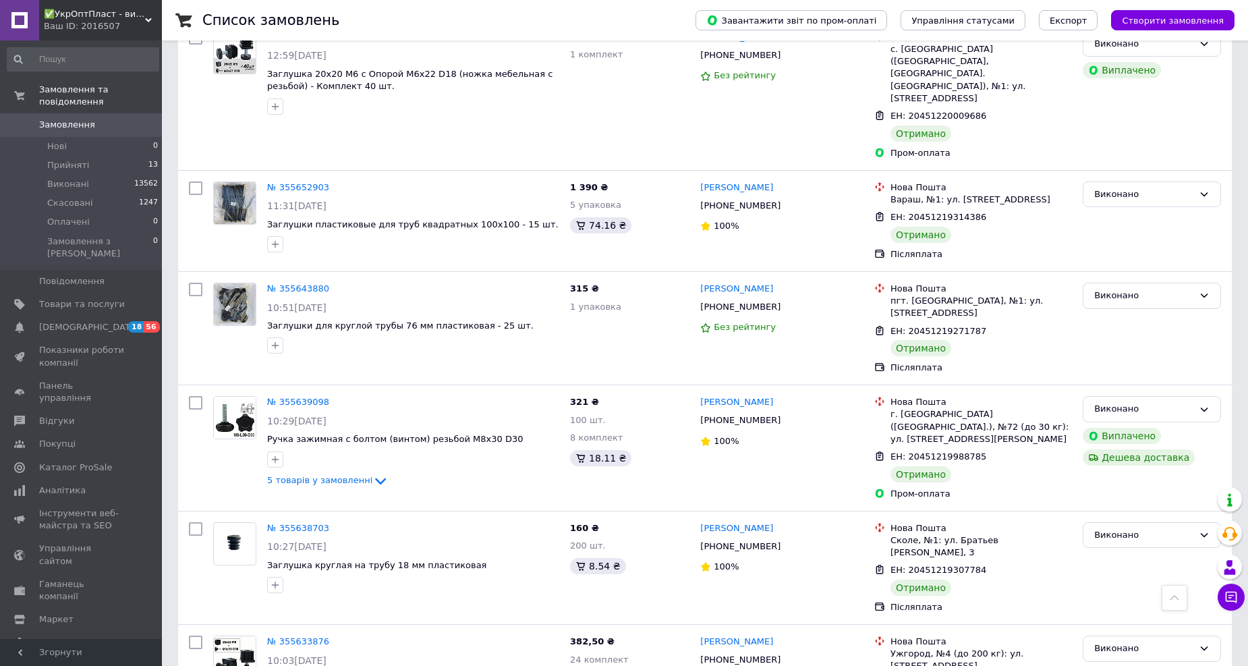 The image size is (1248, 666). Describe the element at coordinates (596, 204) in the screenshot. I see `span: 5 упаковка` at that location.